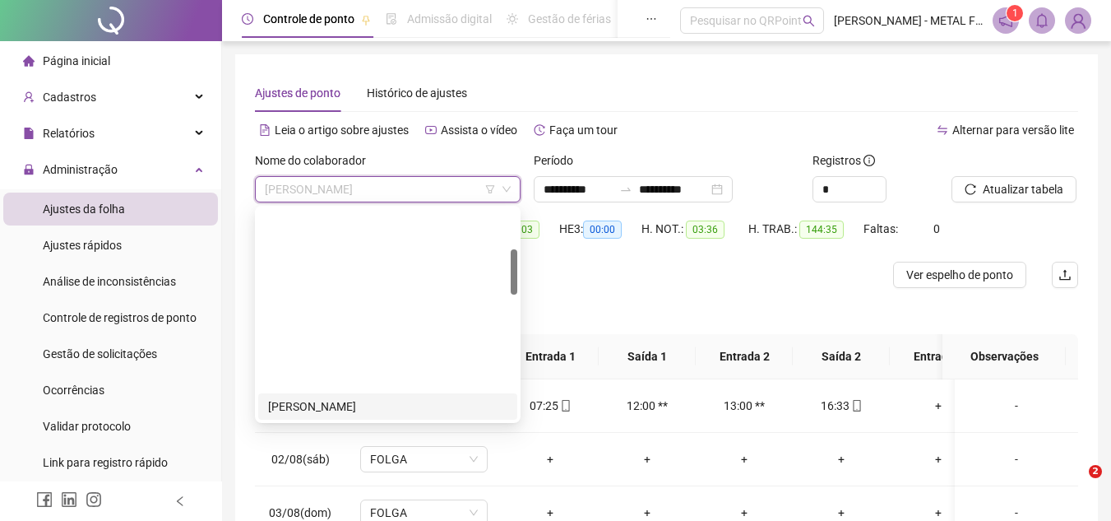 Image resolution: width=1111 pixels, height=521 pixels. What do you see at coordinates (29, 169) in the screenshot?
I see `span: lock` at bounding box center [29, 169].